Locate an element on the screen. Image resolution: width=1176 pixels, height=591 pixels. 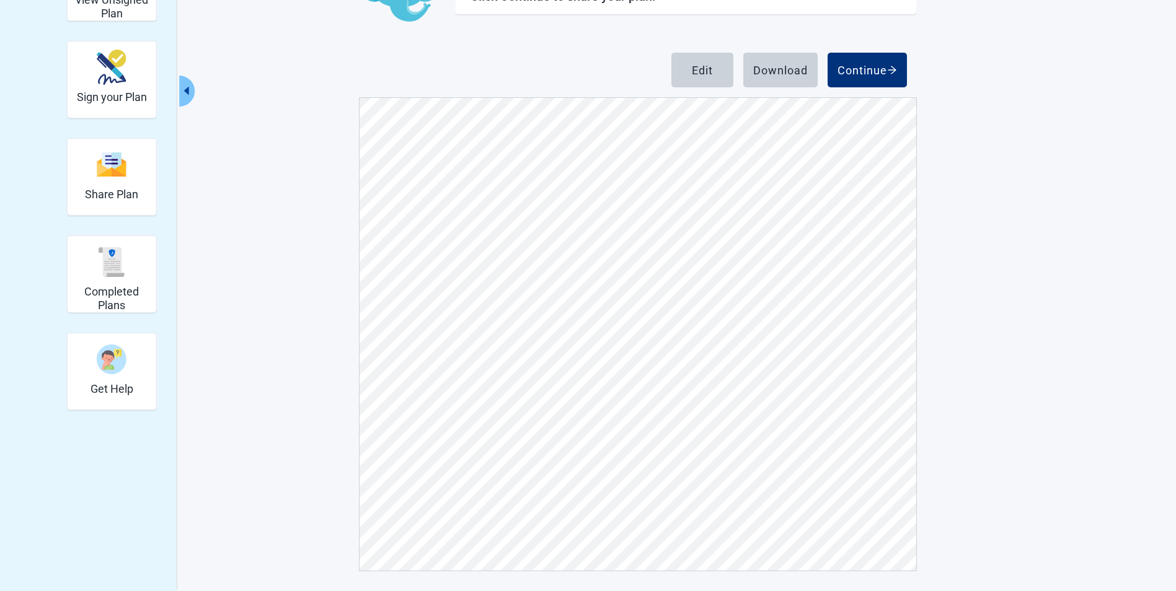
button: Continue arrow-right is located at coordinates (867, 70).